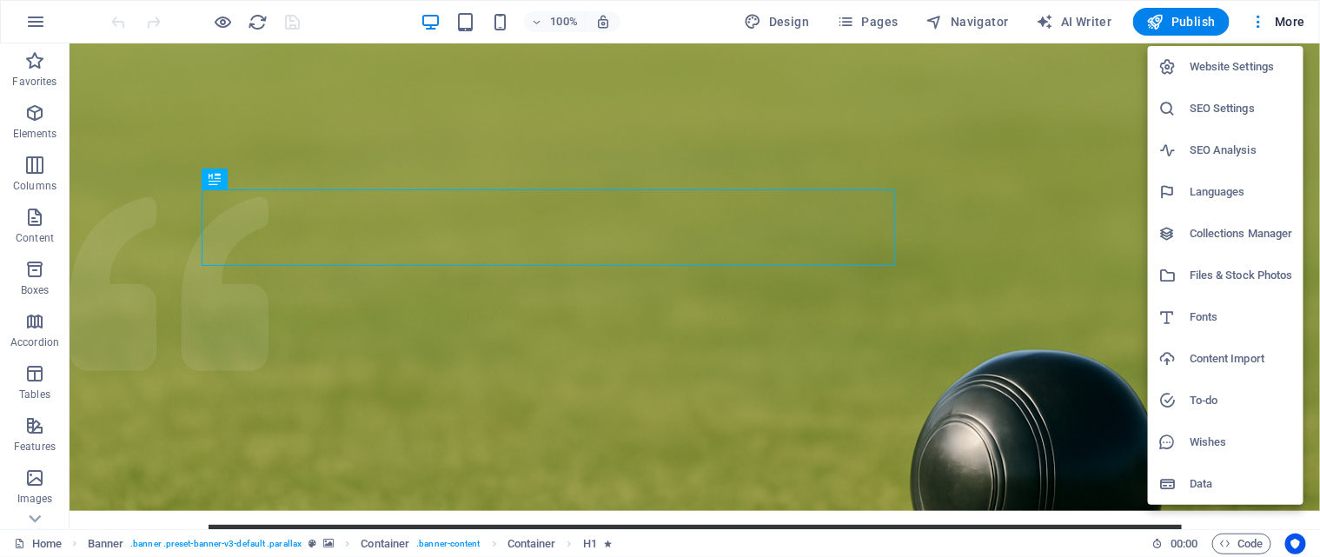  What do you see at coordinates (1241, 442) in the screenshot?
I see `h6: Wishes` at bounding box center [1241, 442].